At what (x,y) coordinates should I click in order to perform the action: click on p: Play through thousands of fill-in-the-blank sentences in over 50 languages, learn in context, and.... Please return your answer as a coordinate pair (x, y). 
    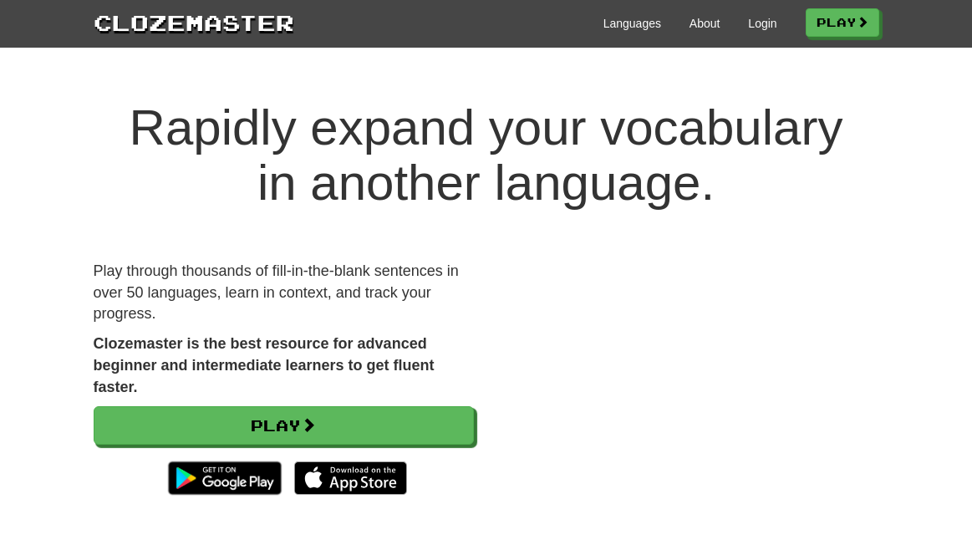
    Looking at the image, I should click on (283, 293).